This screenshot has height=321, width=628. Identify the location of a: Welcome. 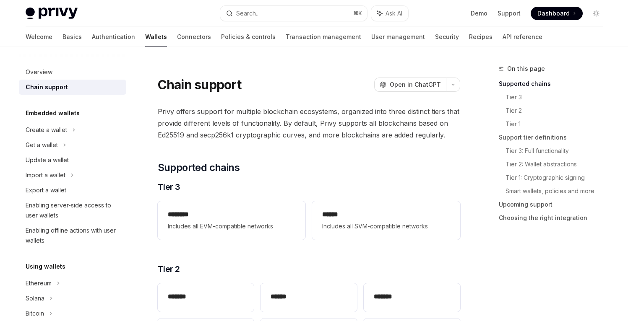
(39, 37).